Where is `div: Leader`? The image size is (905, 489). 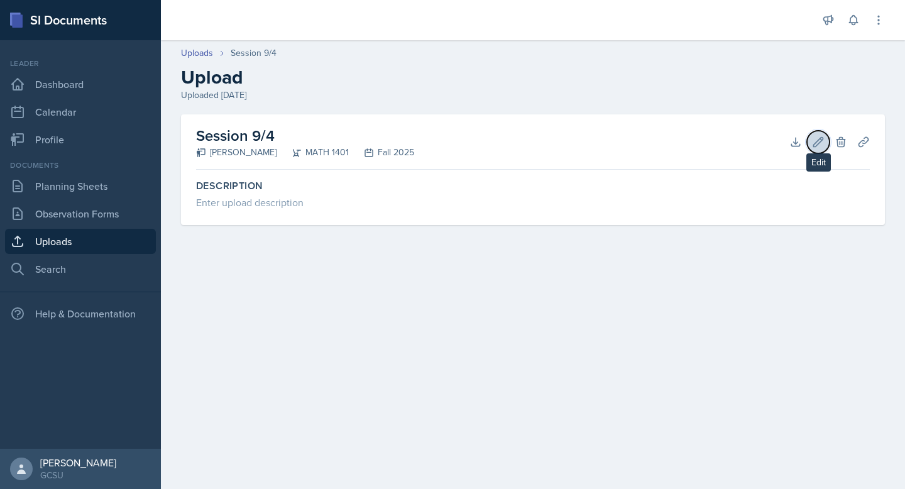
div: Leader is located at coordinates (80, 63).